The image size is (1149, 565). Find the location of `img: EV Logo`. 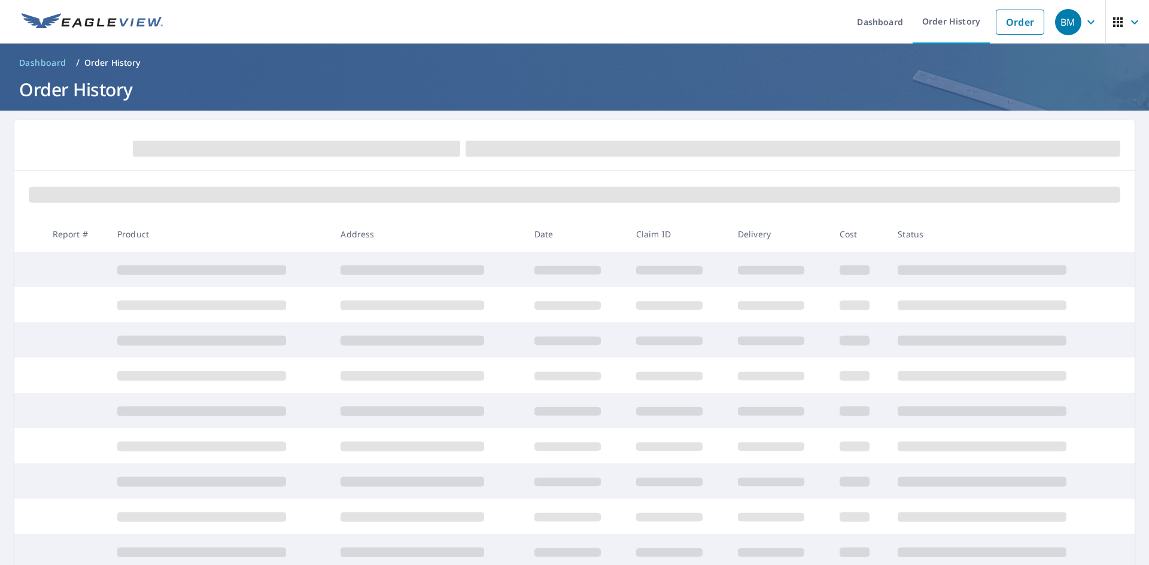

img: EV Logo is located at coordinates (92, 22).